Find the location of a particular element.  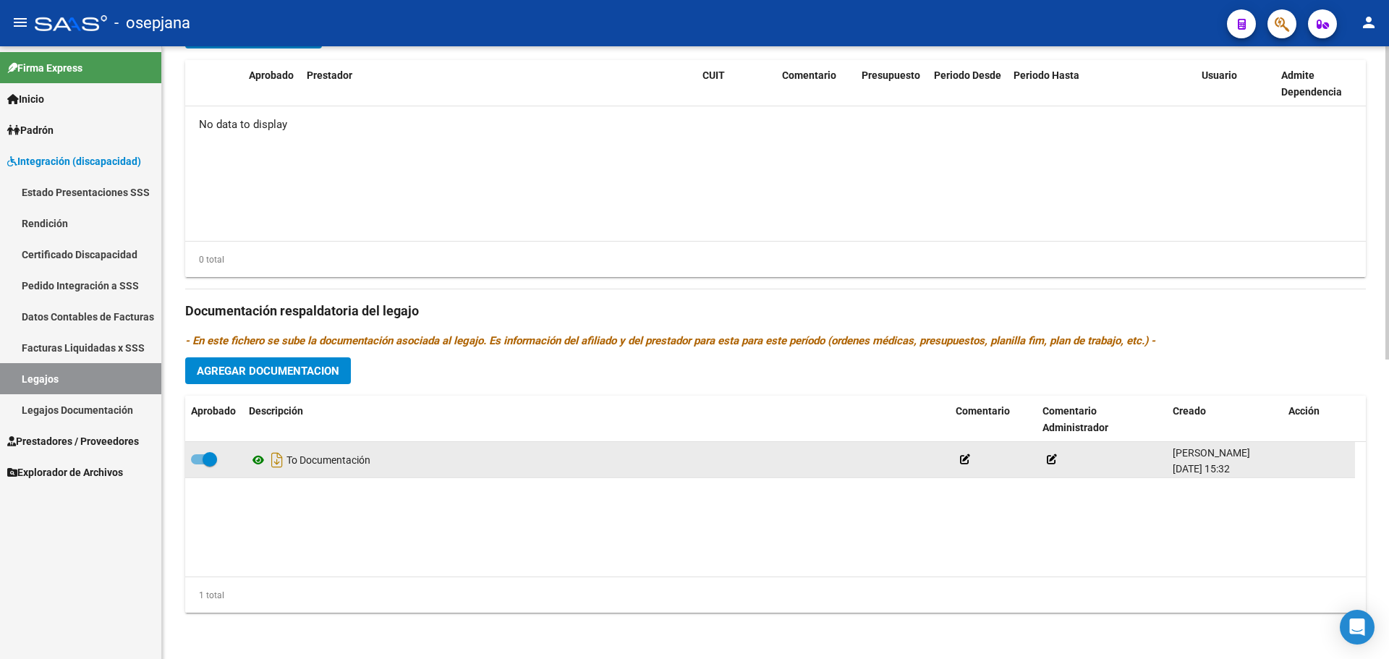

span: Presupuesto is located at coordinates (891, 75).